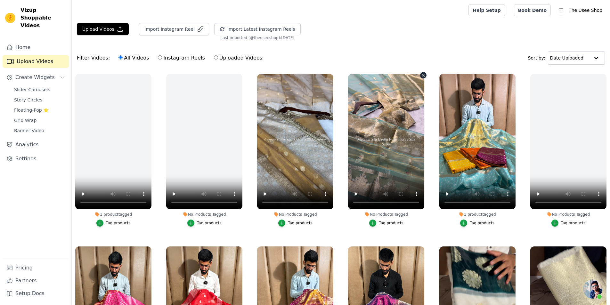  I want to click on a: Banner Video, so click(39, 131).